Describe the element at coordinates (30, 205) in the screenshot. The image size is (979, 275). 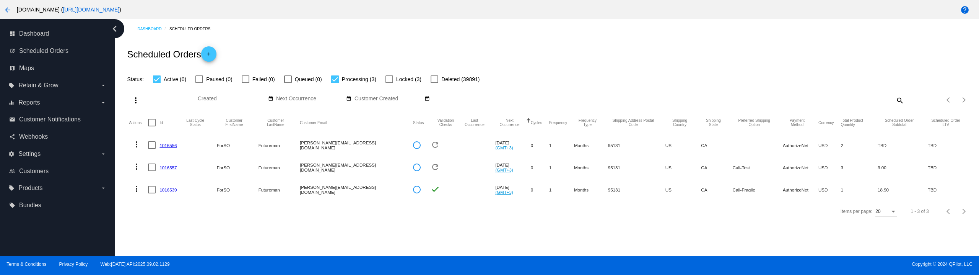
I see `span: Bundles` at that location.